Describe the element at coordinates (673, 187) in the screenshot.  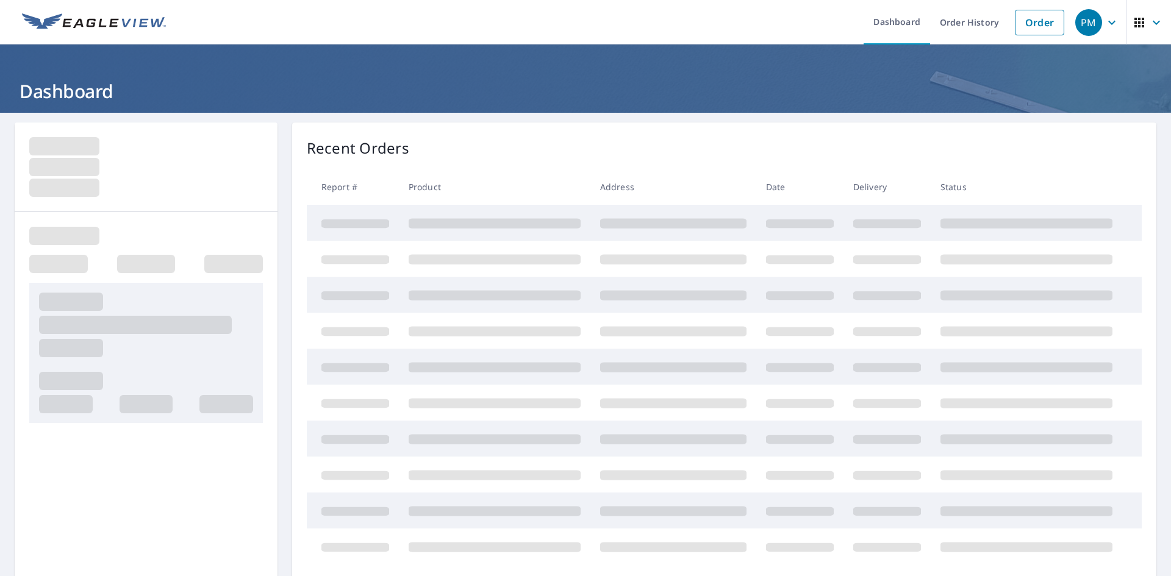
I see `th: Address` at that location.